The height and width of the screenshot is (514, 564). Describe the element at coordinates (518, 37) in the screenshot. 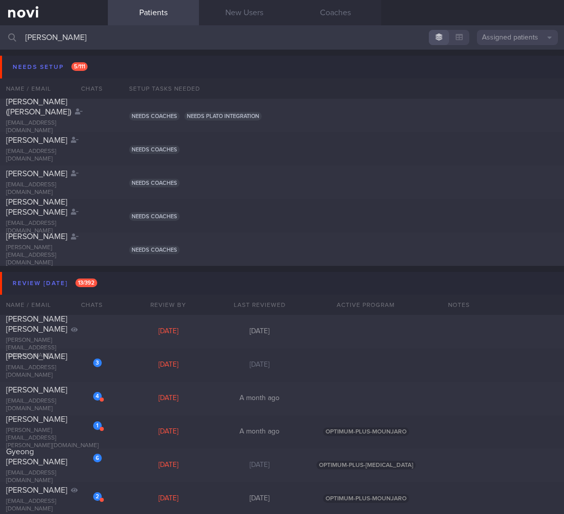

I see `button: Assigned patients` at that location.